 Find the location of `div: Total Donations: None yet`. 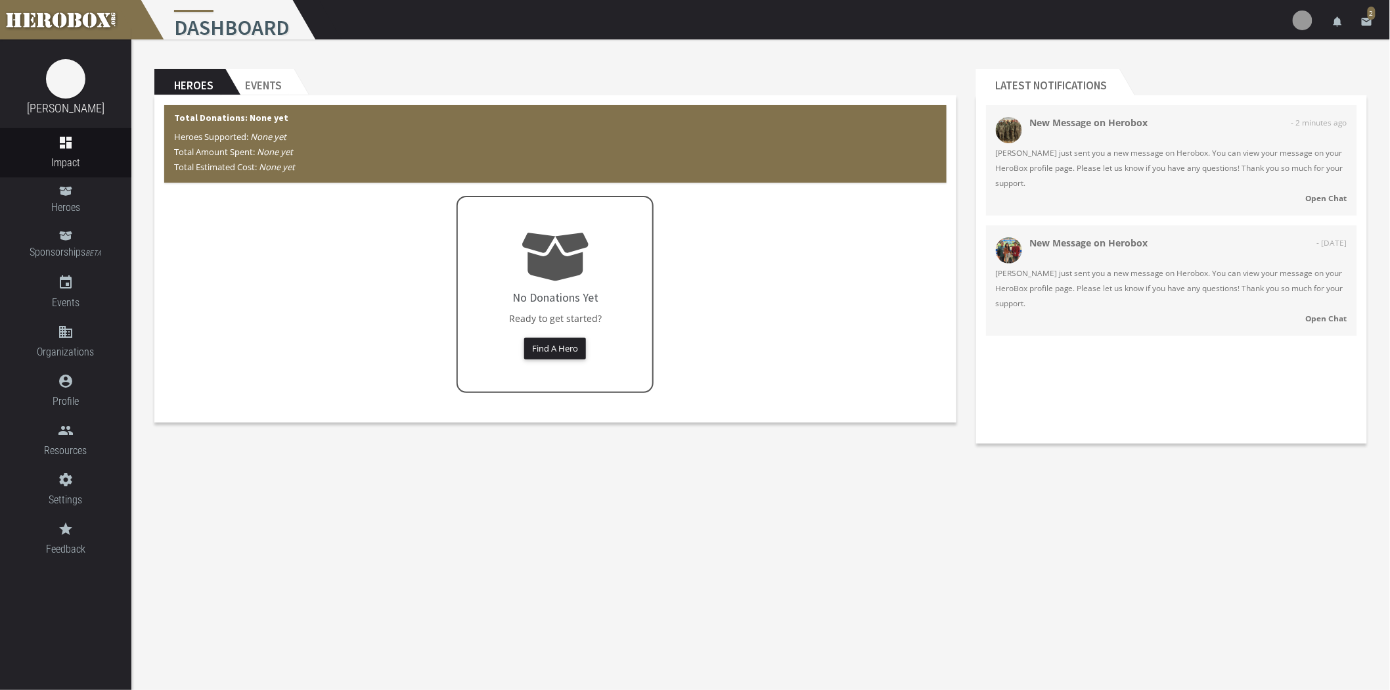

div: Total Donations: None yet is located at coordinates (555, 144).